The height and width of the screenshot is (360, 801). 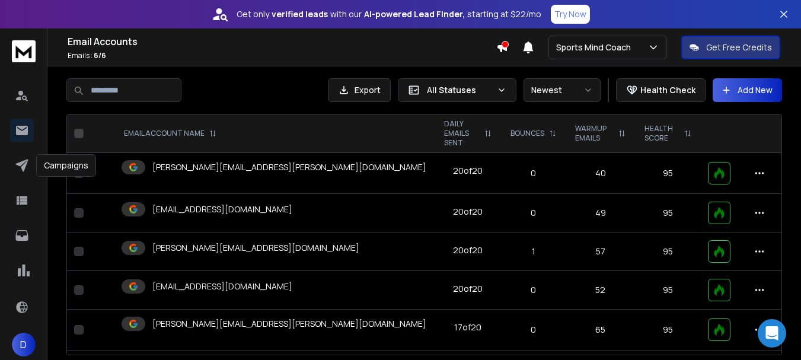 What do you see at coordinates (739, 47) in the screenshot?
I see `p: Get Free Credits` at bounding box center [739, 47].